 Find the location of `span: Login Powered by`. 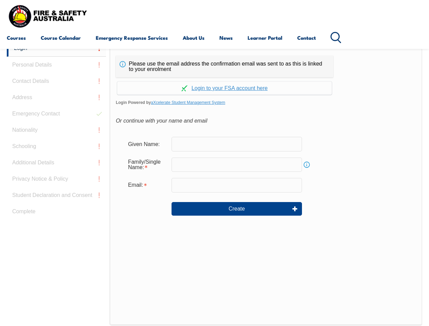

span: Login Powered by is located at coordinates (266, 103).